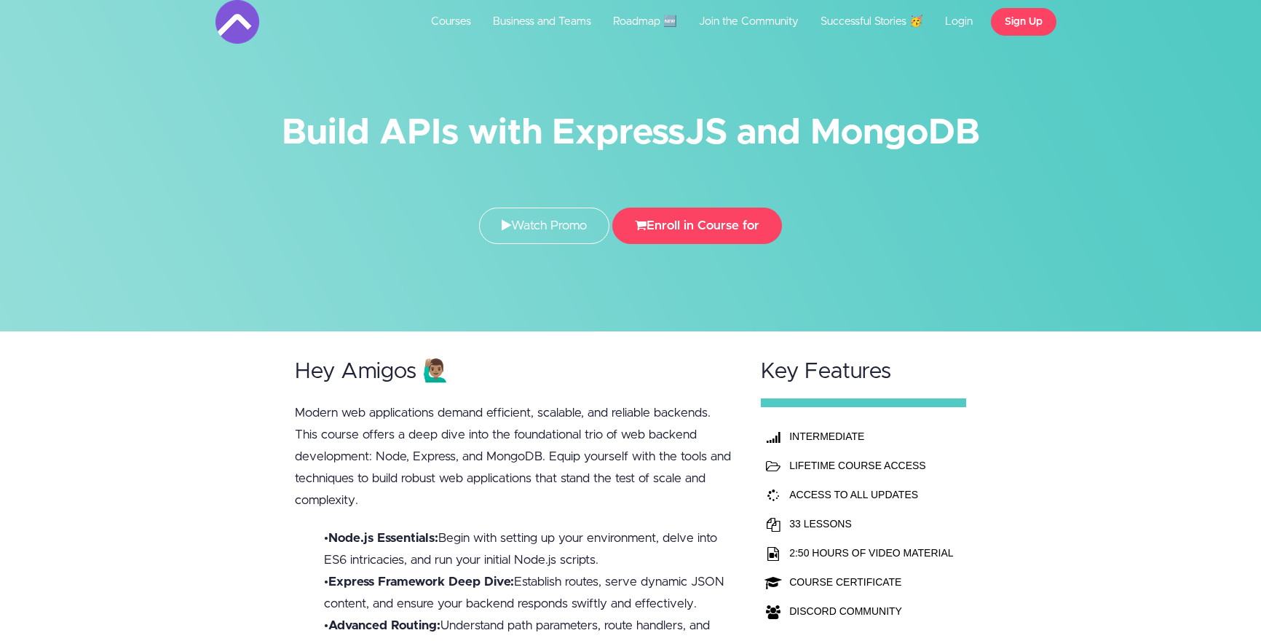  Describe the element at coordinates (871, 524) in the screenshot. I see `td: 33 LESSONS` at that location.